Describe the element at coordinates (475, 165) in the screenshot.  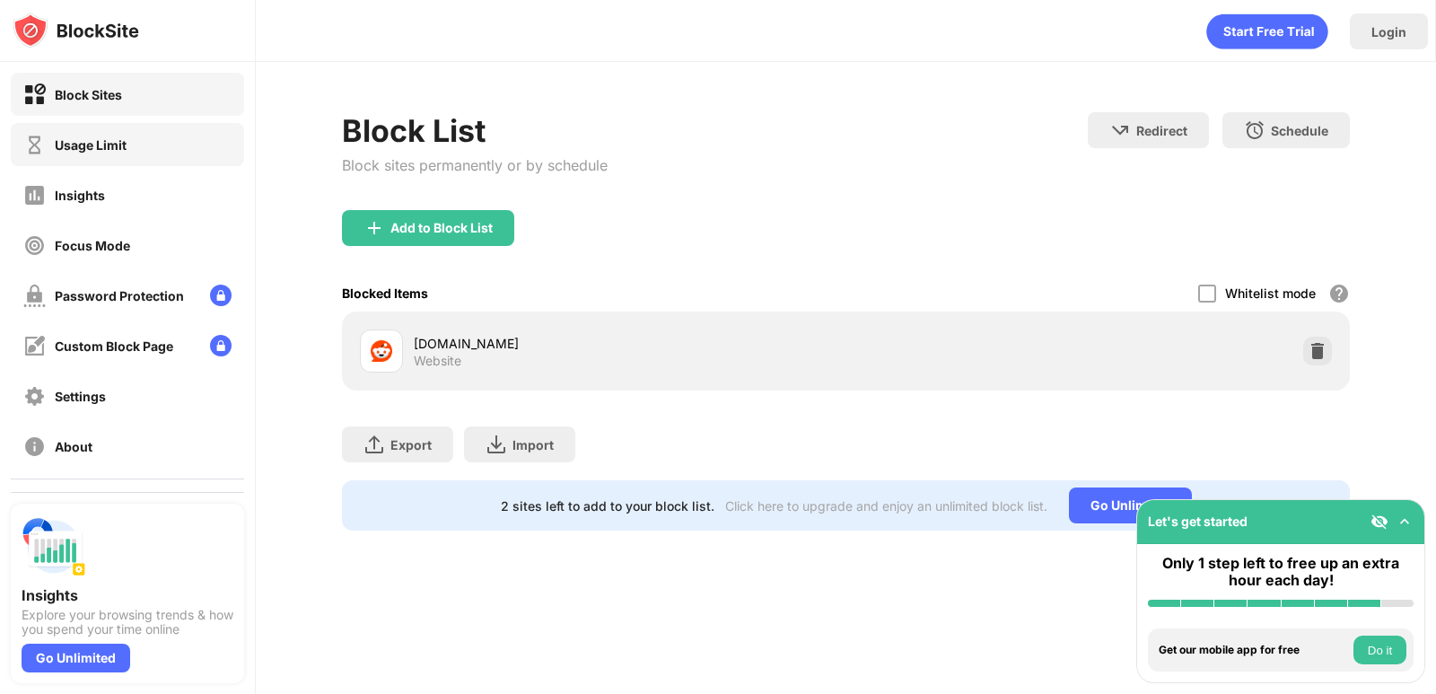
I see `div: Block sites permanently or by schedule` at that location.